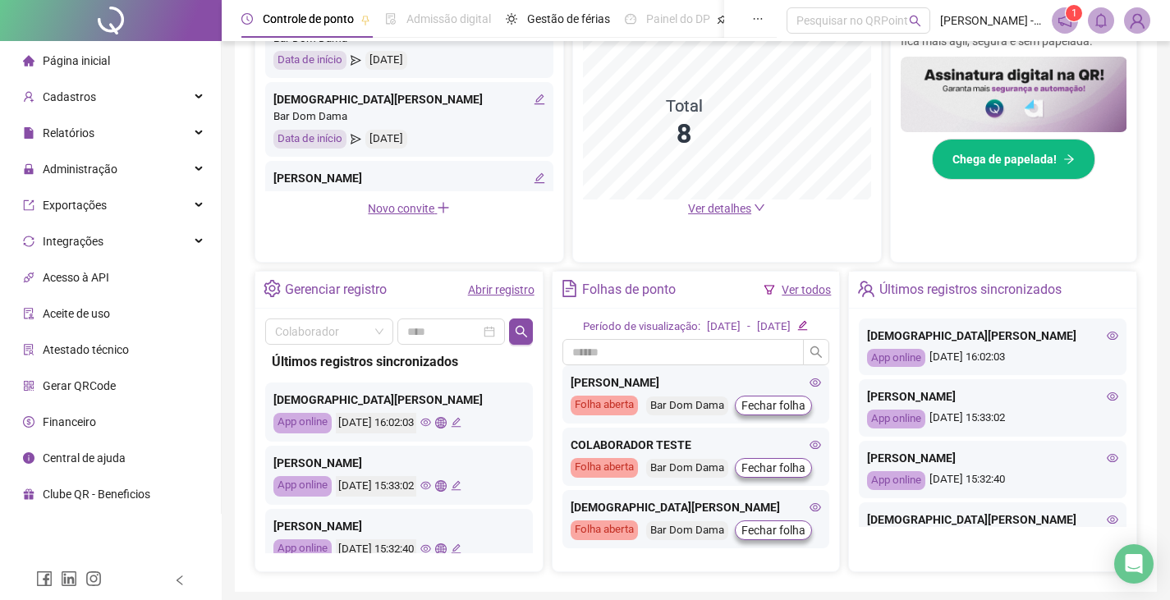  Describe the element at coordinates (69, 579) in the screenshot. I see `span: linkedin` at that location.